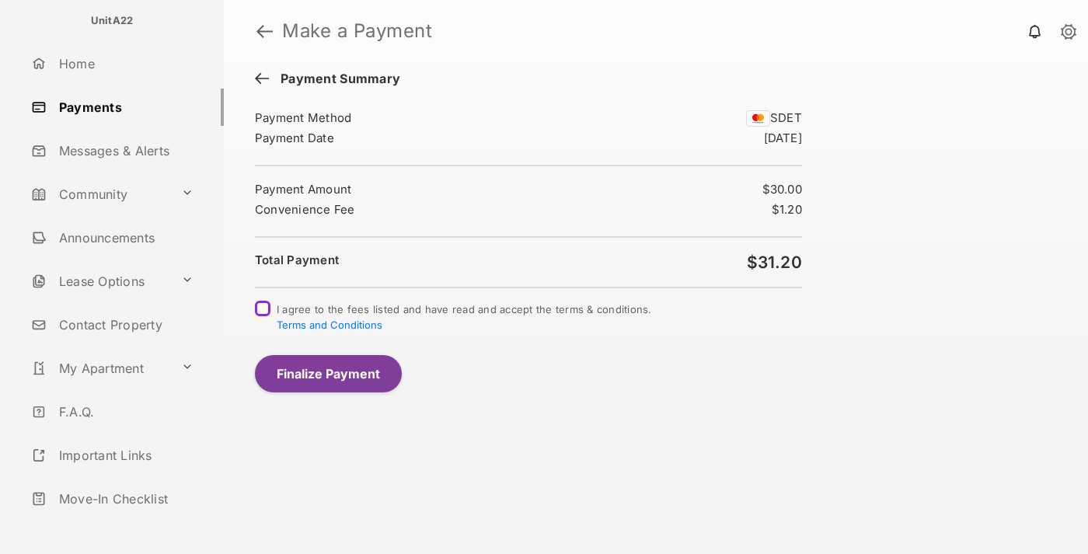 This screenshot has height=554, width=1088. Describe the element at coordinates (124, 107) in the screenshot. I see `a: Payments` at that location.